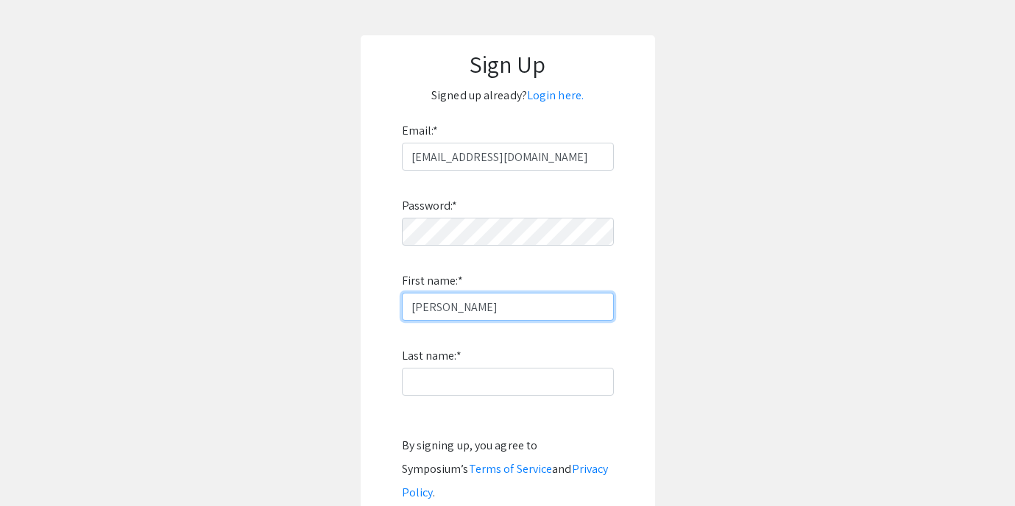 The width and height of the screenshot is (1015, 506). What do you see at coordinates (555, 95) in the screenshot?
I see `a: Login here.` at bounding box center [555, 95].